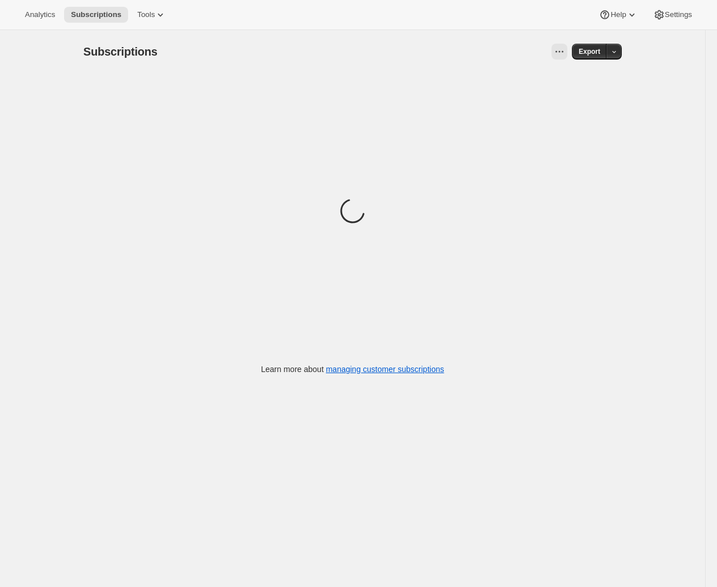 Image resolution: width=717 pixels, height=587 pixels. I want to click on span: Help, so click(618, 15).